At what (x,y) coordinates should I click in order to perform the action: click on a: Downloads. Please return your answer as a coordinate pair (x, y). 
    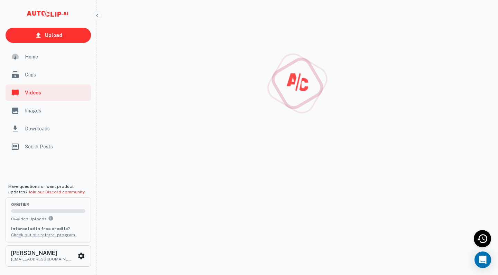
    Looking at the image, I should click on (48, 129).